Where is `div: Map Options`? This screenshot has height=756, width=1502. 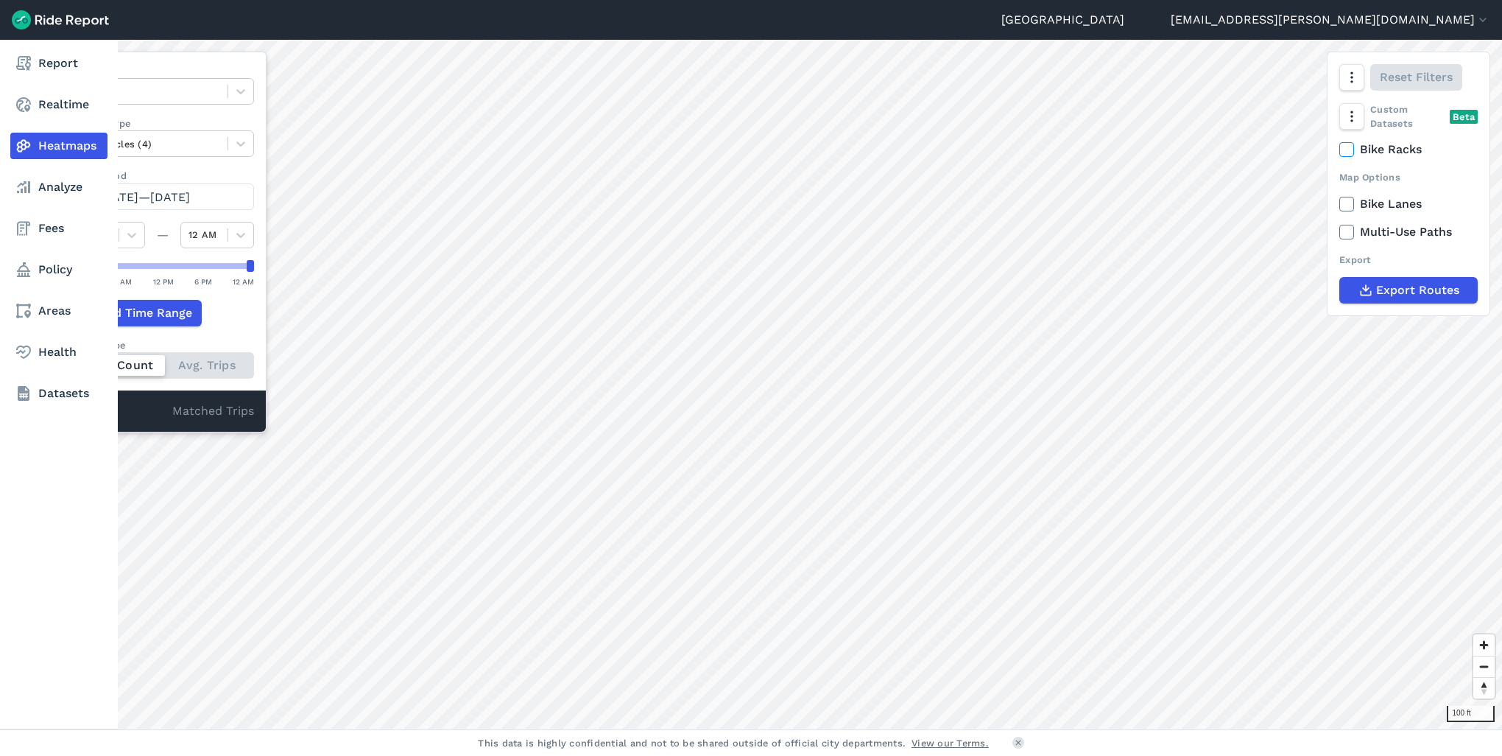 div: Map Options is located at coordinates (1409, 177).